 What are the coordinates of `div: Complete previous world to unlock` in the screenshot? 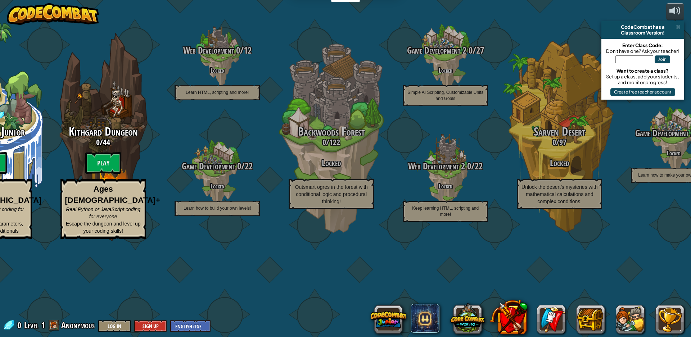 It's located at (103, 137).